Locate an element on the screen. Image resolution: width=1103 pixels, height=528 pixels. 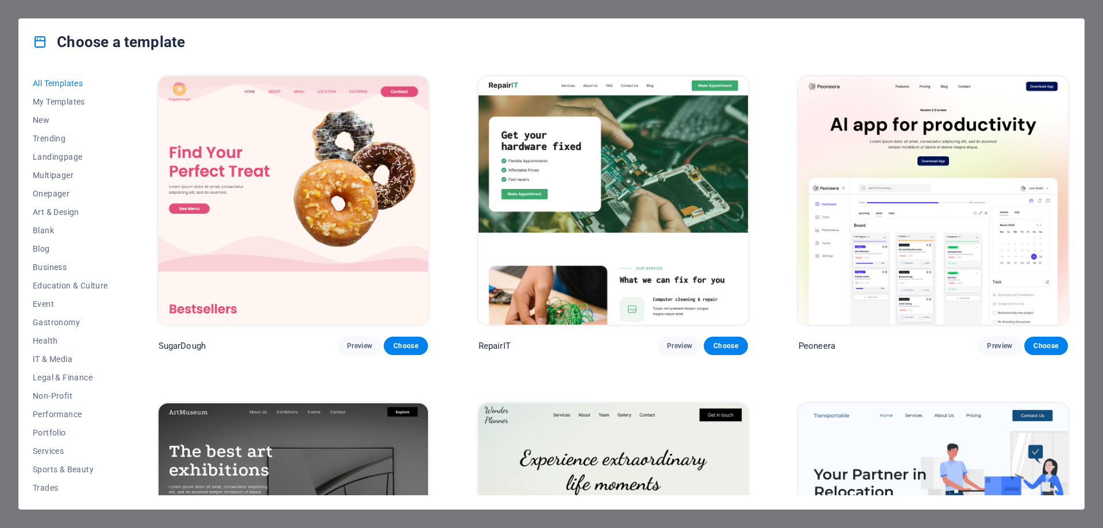
button: Education & Culture is located at coordinates (70, 286).